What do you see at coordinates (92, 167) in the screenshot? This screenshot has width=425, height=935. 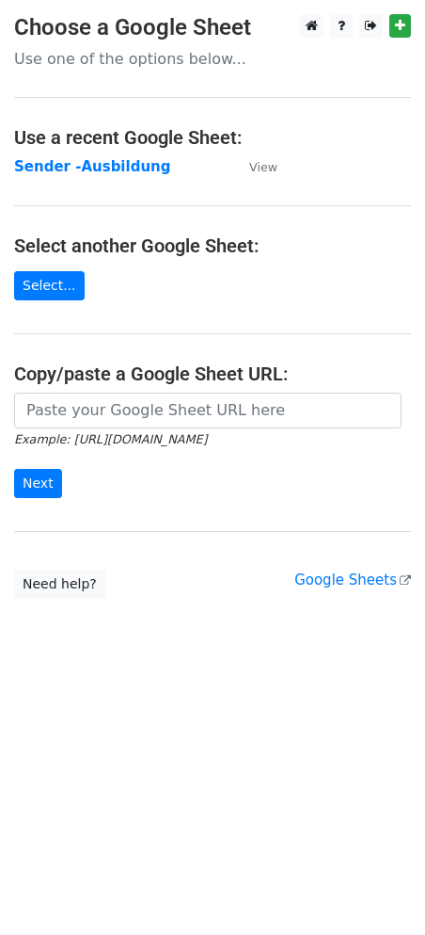 I see `a: Sender -Ausbildung` at bounding box center [92, 167].